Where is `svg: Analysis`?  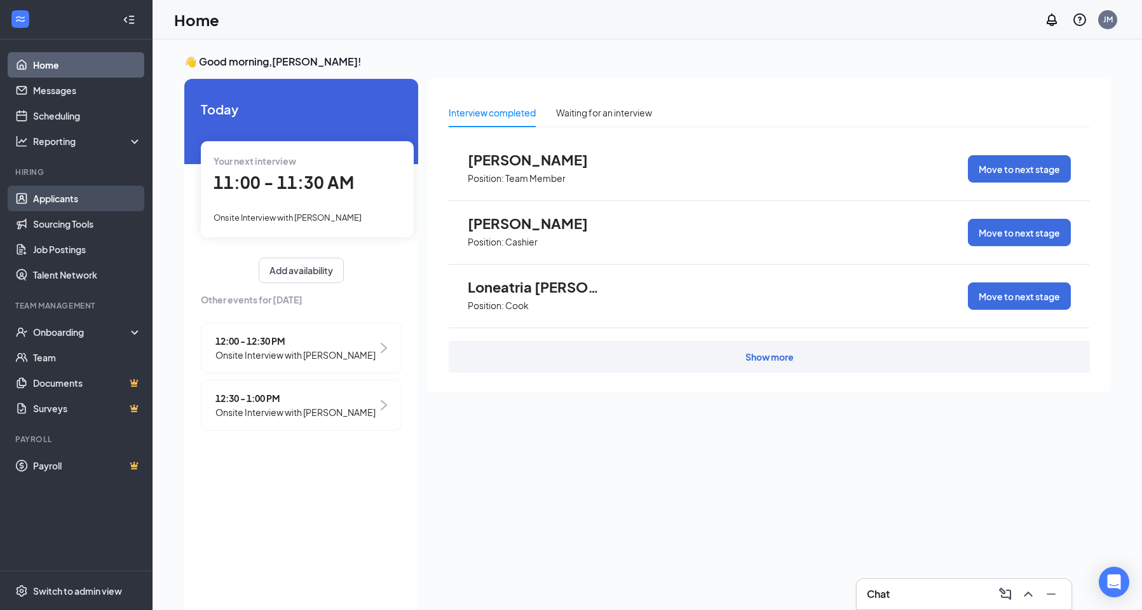 svg: Analysis is located at coordinates (22, 141).